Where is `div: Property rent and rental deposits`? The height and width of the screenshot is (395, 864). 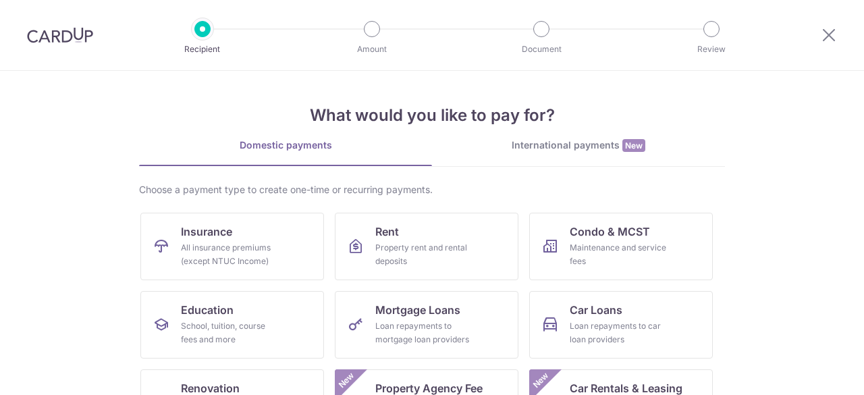 div: Property rent and rental deposits is located at coordinates (424, 254).